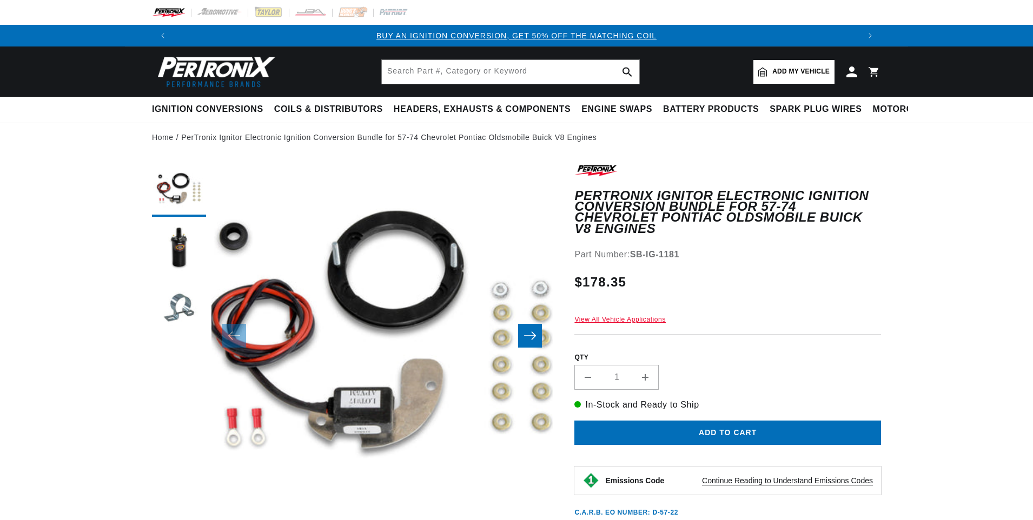 This screenshot has width=1033, height=520. Describe the element at coordinates (635, 481) in the screenshot. I see `strong: Emissions Code` at that location.